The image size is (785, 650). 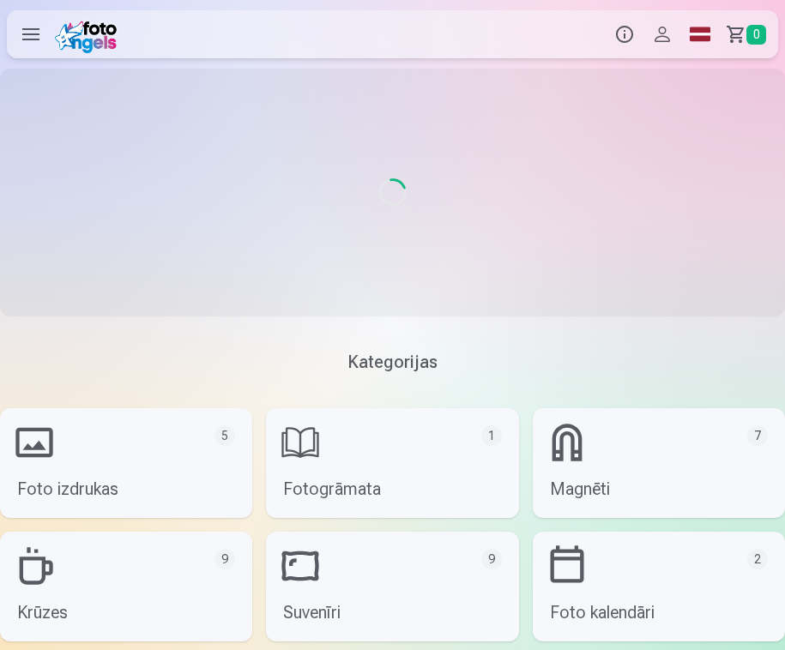 I want to click on a: Global, so click(x=700, y=34).